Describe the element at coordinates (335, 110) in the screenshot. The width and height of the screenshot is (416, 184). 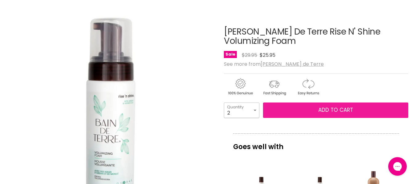
I see `button: Add to cart` at that location.